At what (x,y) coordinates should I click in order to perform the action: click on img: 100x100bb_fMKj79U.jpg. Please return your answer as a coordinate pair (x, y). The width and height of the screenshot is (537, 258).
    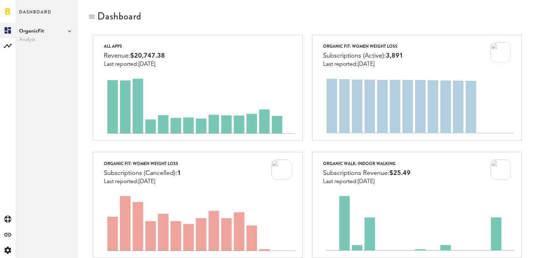
    Looking at the image, I should click on (501, 170).